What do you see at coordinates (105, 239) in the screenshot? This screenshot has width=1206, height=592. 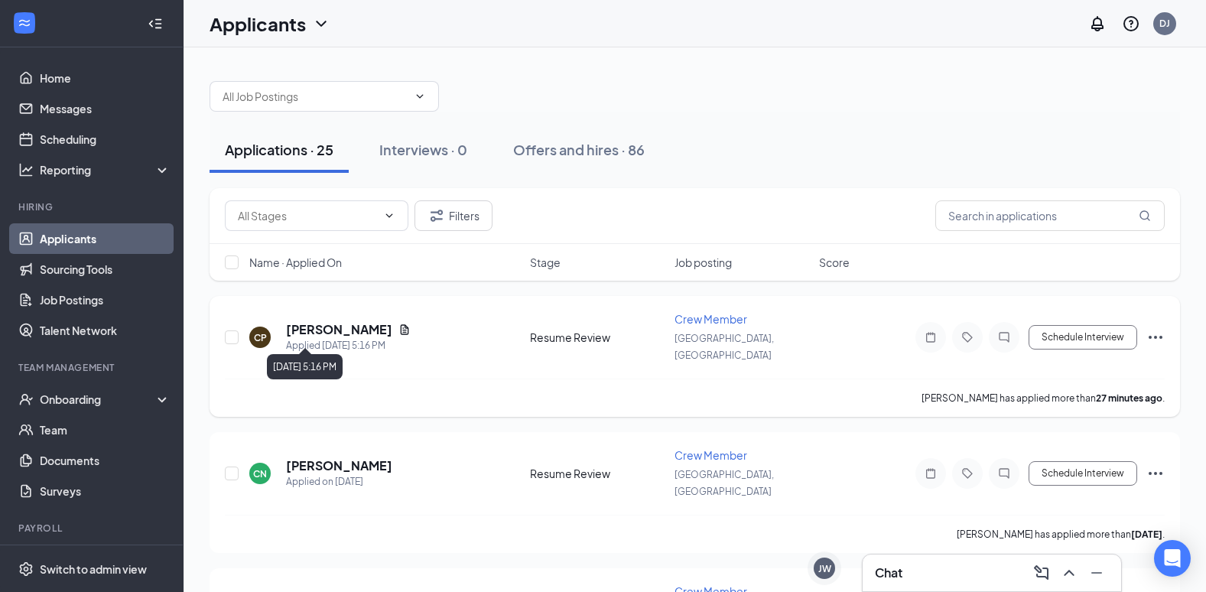 I see `a: Applicants` at bounding box center [105, 239].